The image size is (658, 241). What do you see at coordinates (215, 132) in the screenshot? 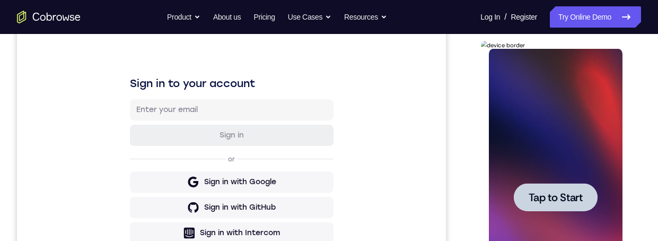
I see `button: Sign in` at bounding box center [215, 132].